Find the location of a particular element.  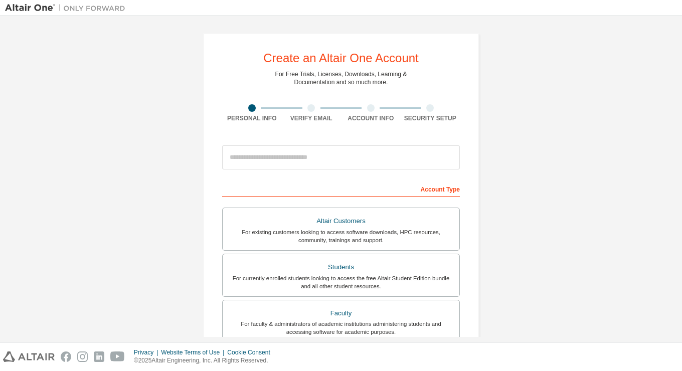

div: Altair Customers is located at coordinates (341, 221).